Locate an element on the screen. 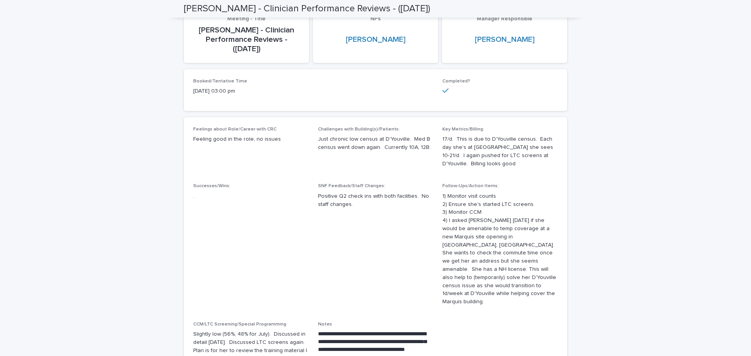 Image resolution: width=751 pixels, height=356 pixels. span: Booked/Tentative Time is located at coordinates (220, 81).